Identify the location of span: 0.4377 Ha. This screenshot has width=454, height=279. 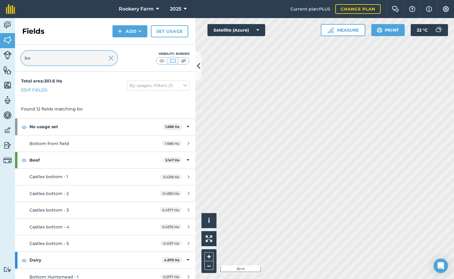
(170, 209).